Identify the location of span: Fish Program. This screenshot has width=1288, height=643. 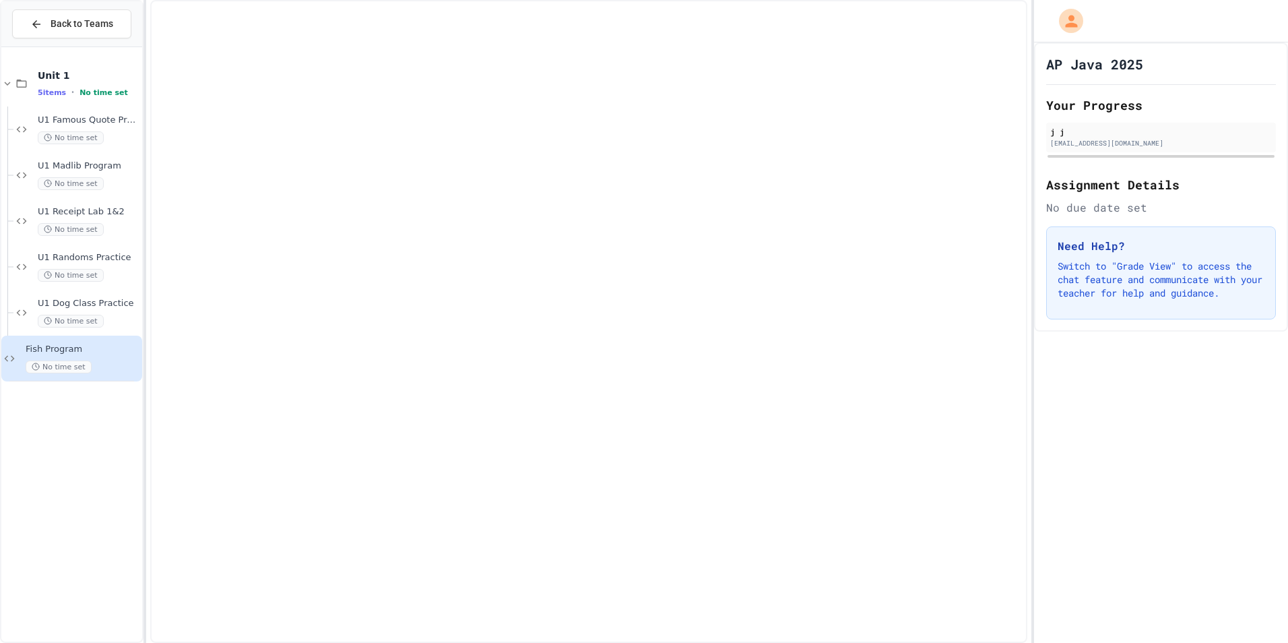
(82, 349).